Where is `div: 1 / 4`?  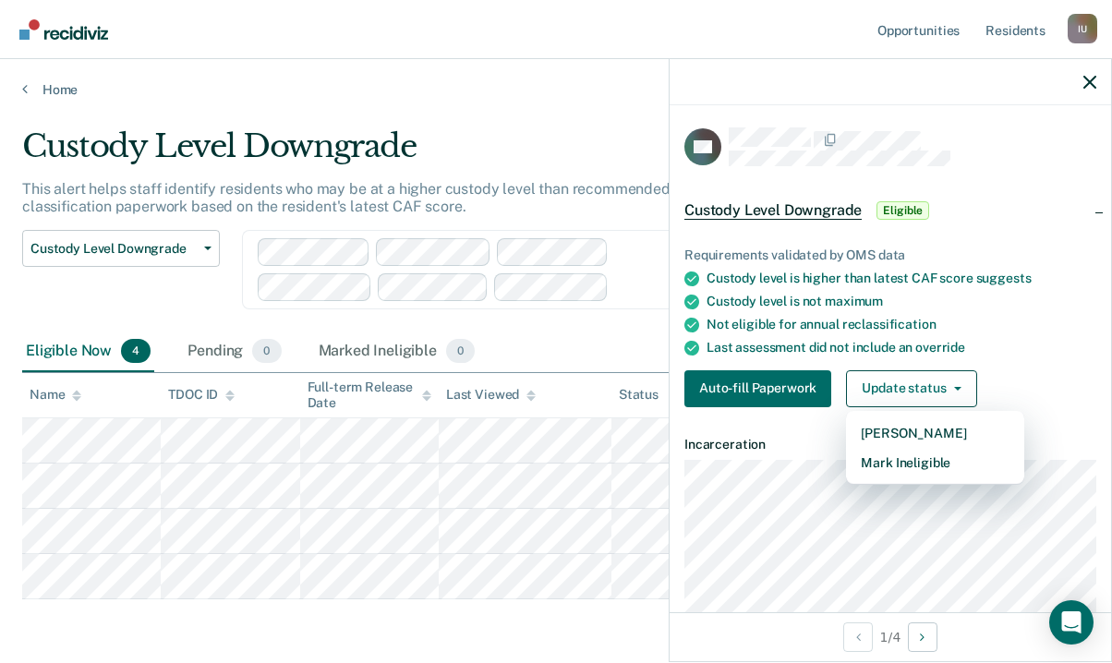 div: 1 / 4 is located at coordinates (891, 637).